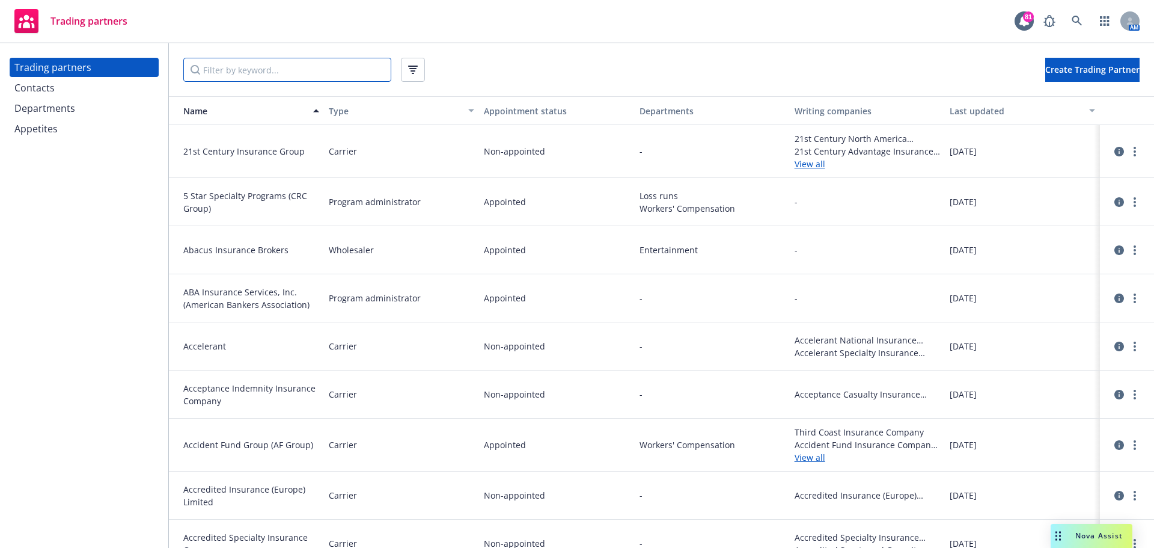 This screenshot has width=1154, height=548. I want to click on div: Name, so click(240, 111).